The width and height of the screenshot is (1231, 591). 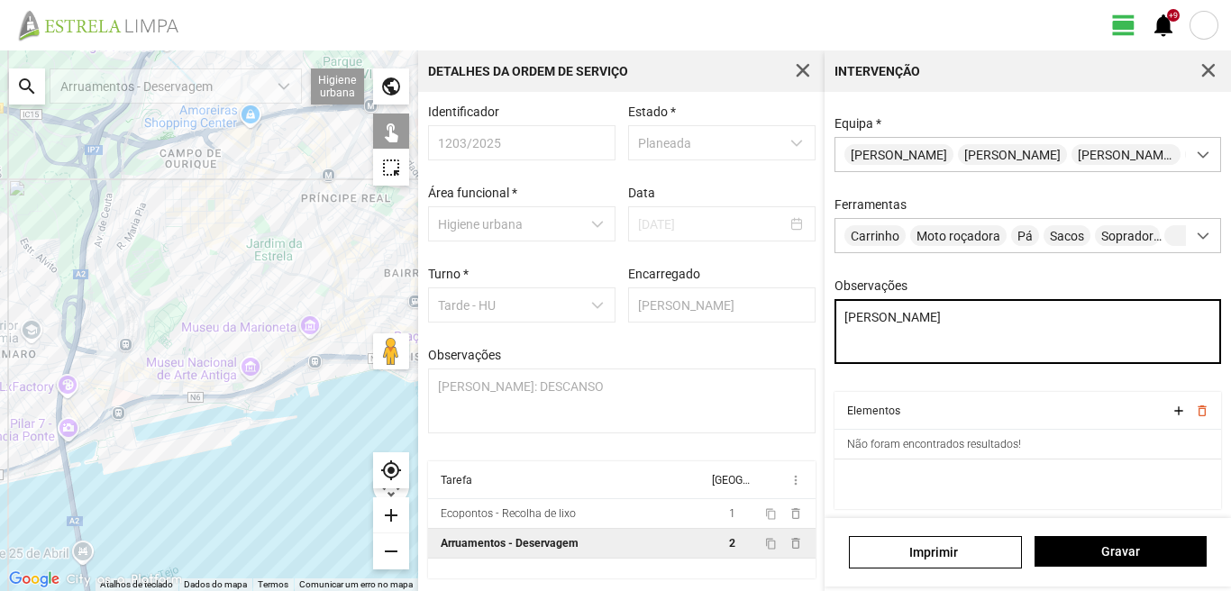 What do you see at coordinates (875, 235) in the screenshot?
I see `span: Carrinho` at bounding box center [875, 235].